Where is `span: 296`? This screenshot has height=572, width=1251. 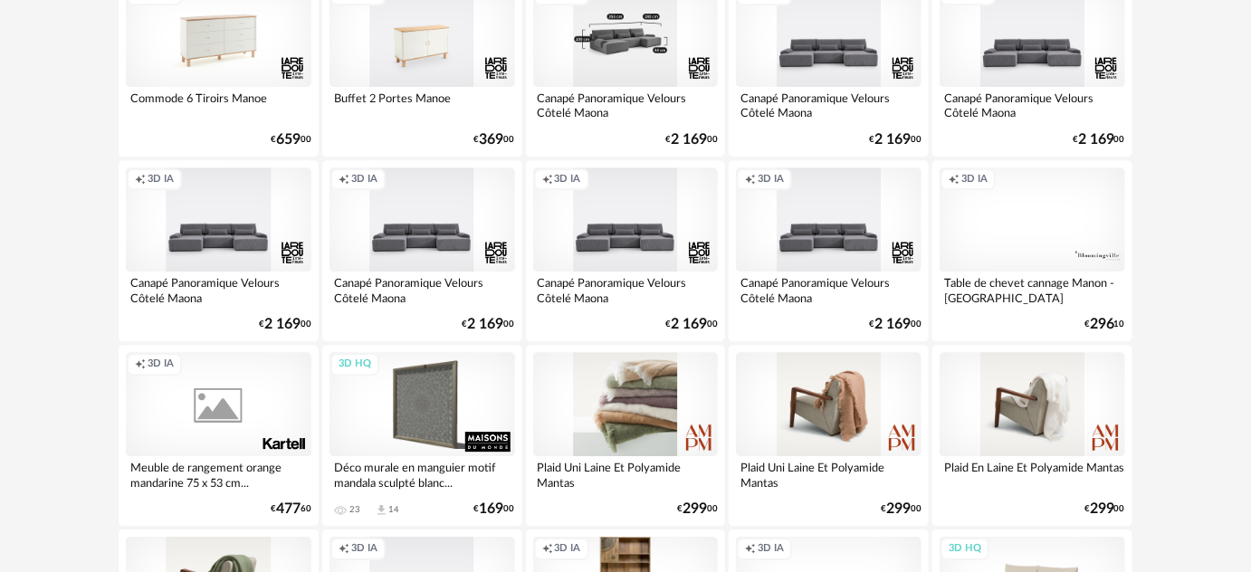 span: 296 is located at coordinates (1101, 324).